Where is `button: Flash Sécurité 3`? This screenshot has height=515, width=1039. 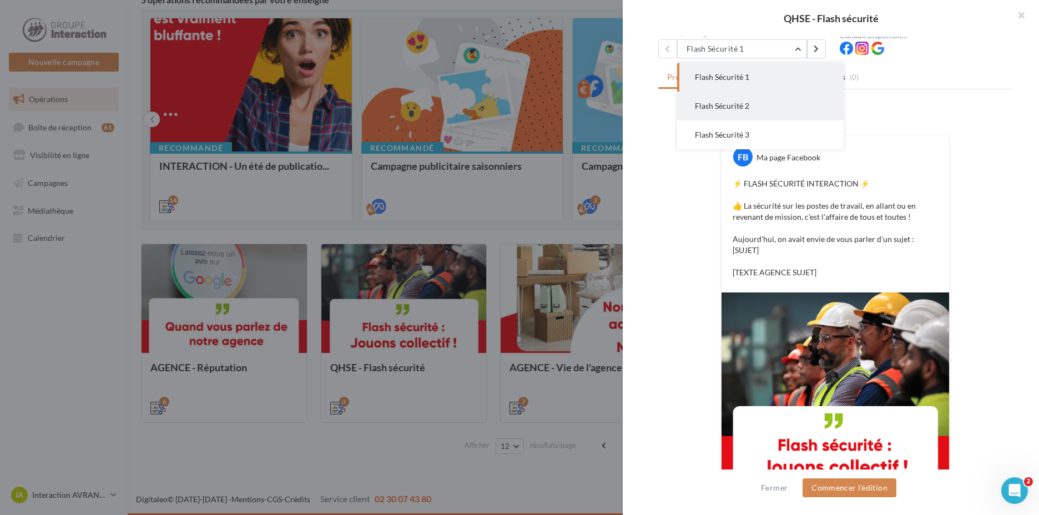 button: Flash Sécurité 3 is located at coordinates (760, 135).